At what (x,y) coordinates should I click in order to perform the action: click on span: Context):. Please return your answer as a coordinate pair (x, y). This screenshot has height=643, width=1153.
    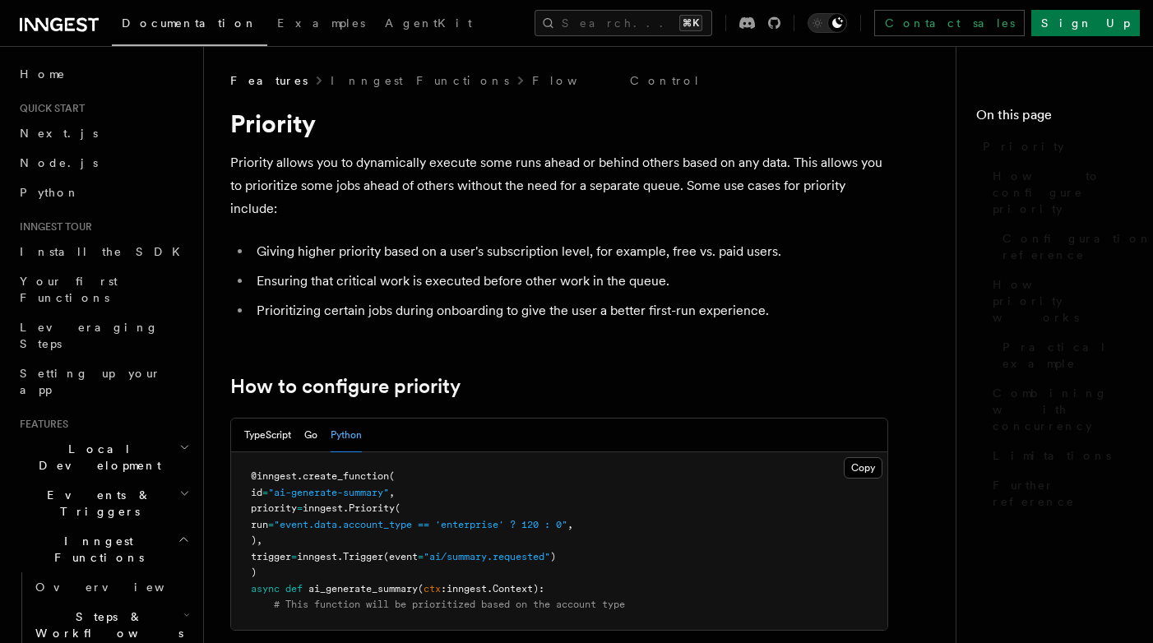
    Looking at the image, I should click on (518, 589).